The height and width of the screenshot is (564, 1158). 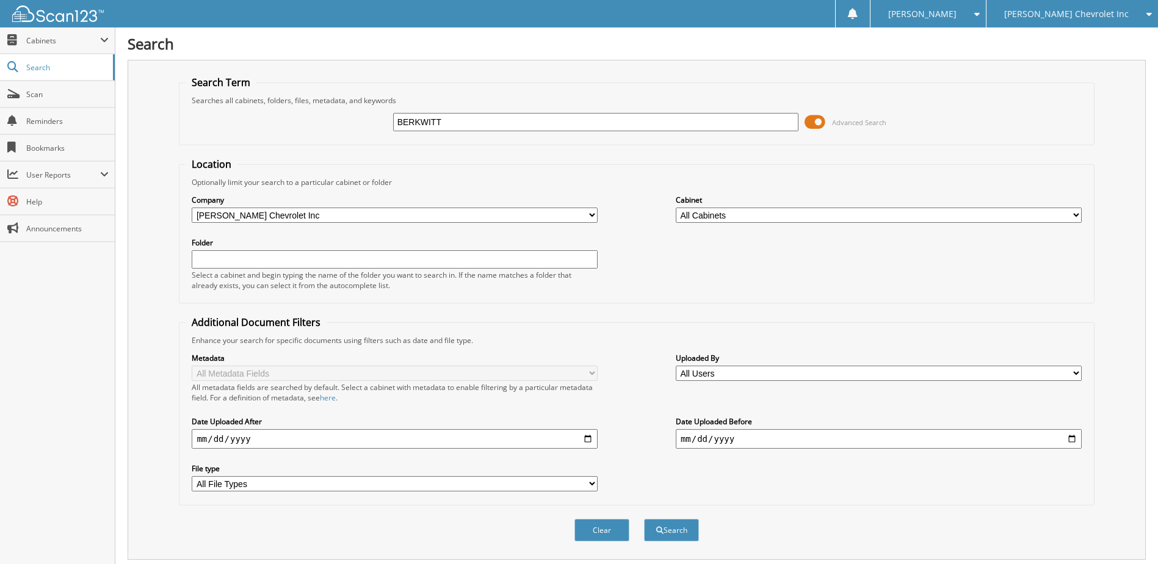 What do you see at coordinates (636, 340) in the screenshot?
I see `div: Enhance your search for specific documents using filters such as date and file type.` at bounding box center [636, 340].